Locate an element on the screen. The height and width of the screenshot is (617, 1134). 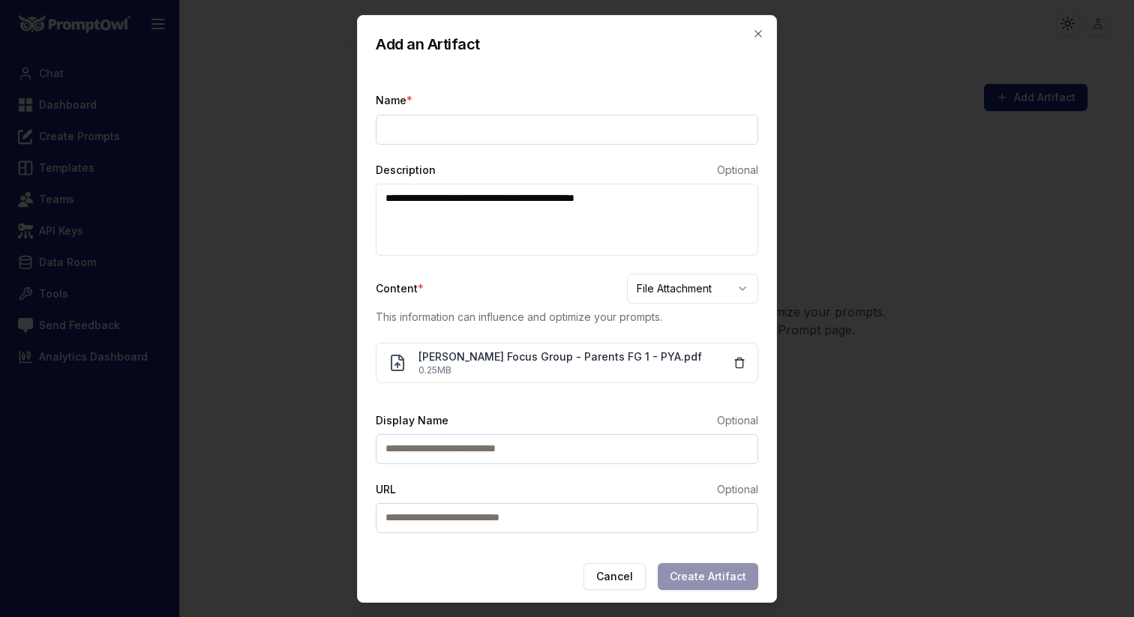
p: This information can influence and optimize your prompts. is located at coordinates (567, 317).